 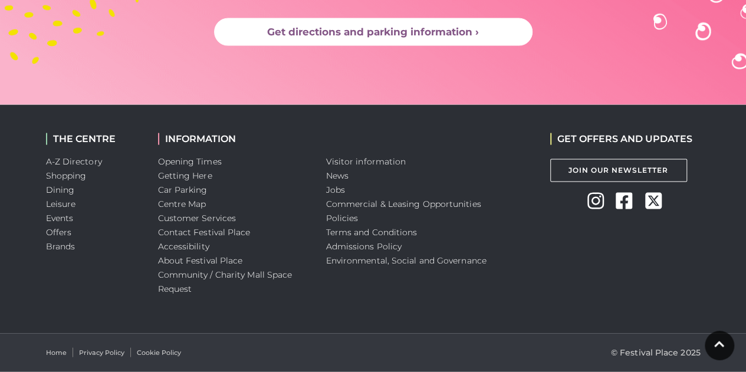 What do you see at coordinates (618, 170) in the screenshot?
I see `a: Join Our Newsletter` at bounding box center [618, 170].